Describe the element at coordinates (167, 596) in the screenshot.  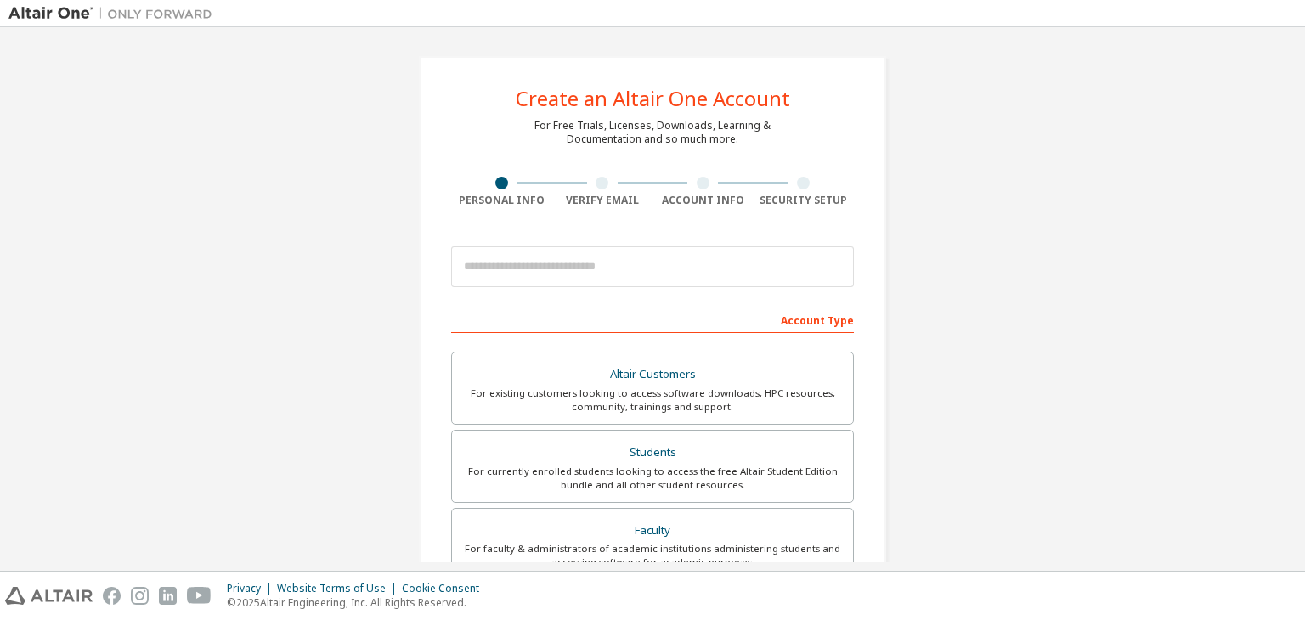
I see `img: linkedin.svg` at that location.